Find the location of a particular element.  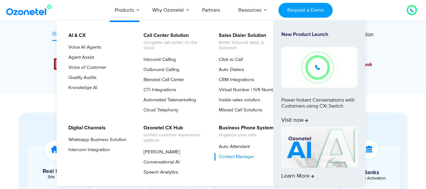

a: New Product LaunchPower Instant Conversations with Customers using CXi SwitchVisit now is located at coordinates (319, 77).